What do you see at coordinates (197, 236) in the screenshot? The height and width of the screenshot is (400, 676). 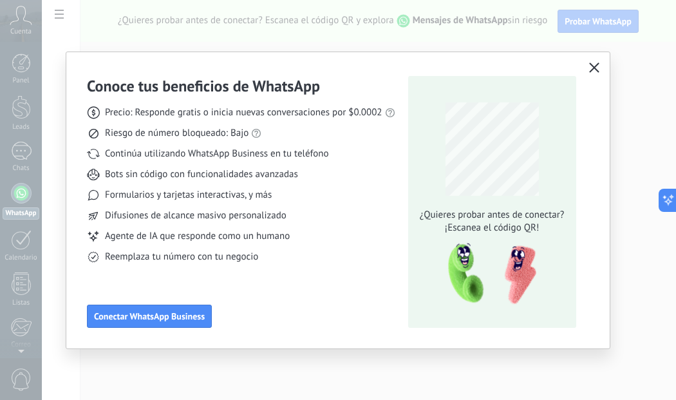 I see `span: Agente de IA que responde como un humano` at bounding box center [197, 236].